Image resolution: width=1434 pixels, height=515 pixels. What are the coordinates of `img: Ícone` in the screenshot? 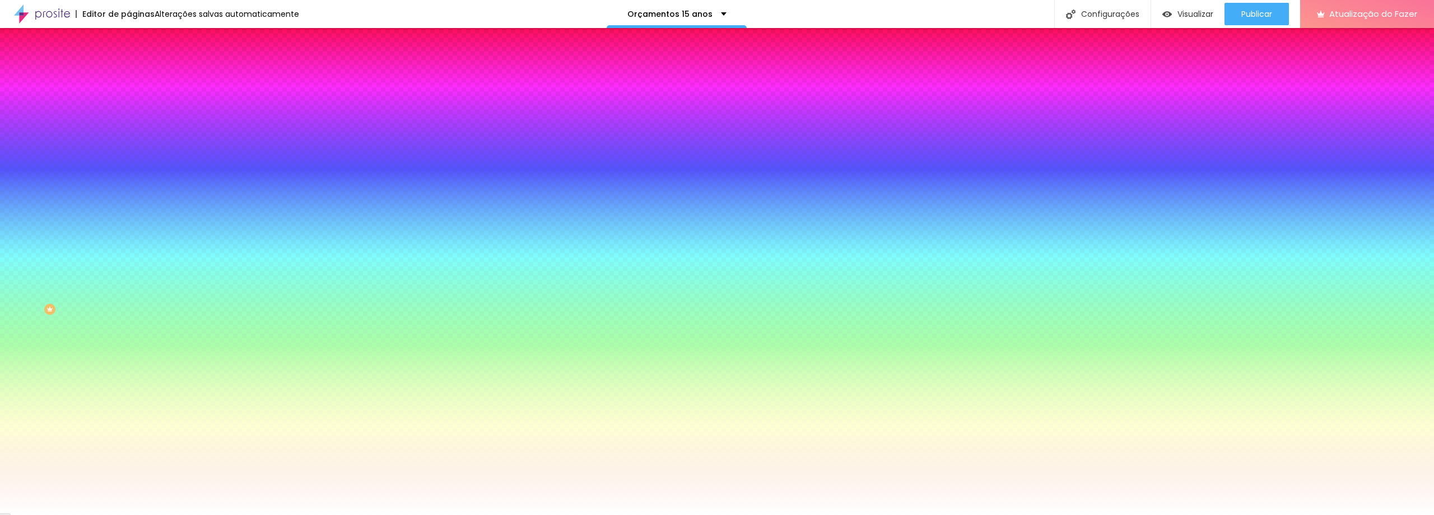 It's located at (1071, 14).